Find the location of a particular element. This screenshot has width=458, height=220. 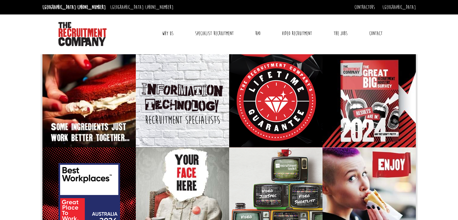

a: The Jobs is located at coordinates (341, 33).